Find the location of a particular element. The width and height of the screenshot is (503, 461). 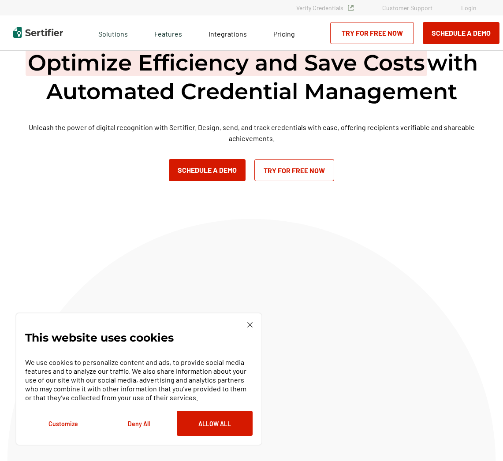

img: Verified is located at coordinates (351, 7).